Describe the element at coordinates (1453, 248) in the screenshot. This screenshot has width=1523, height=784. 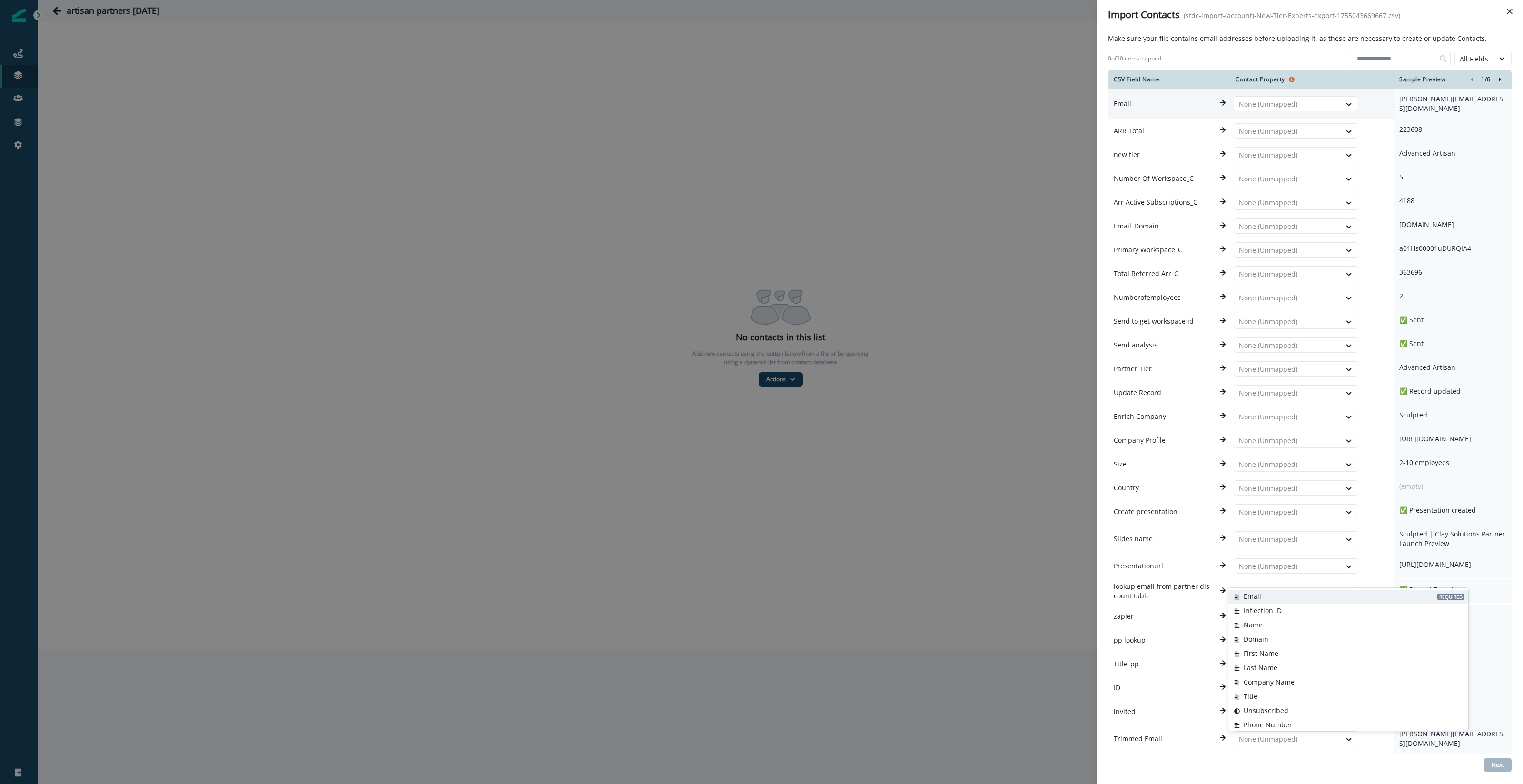
I see `p: a01Hs00001uDURQIA4` at that location.